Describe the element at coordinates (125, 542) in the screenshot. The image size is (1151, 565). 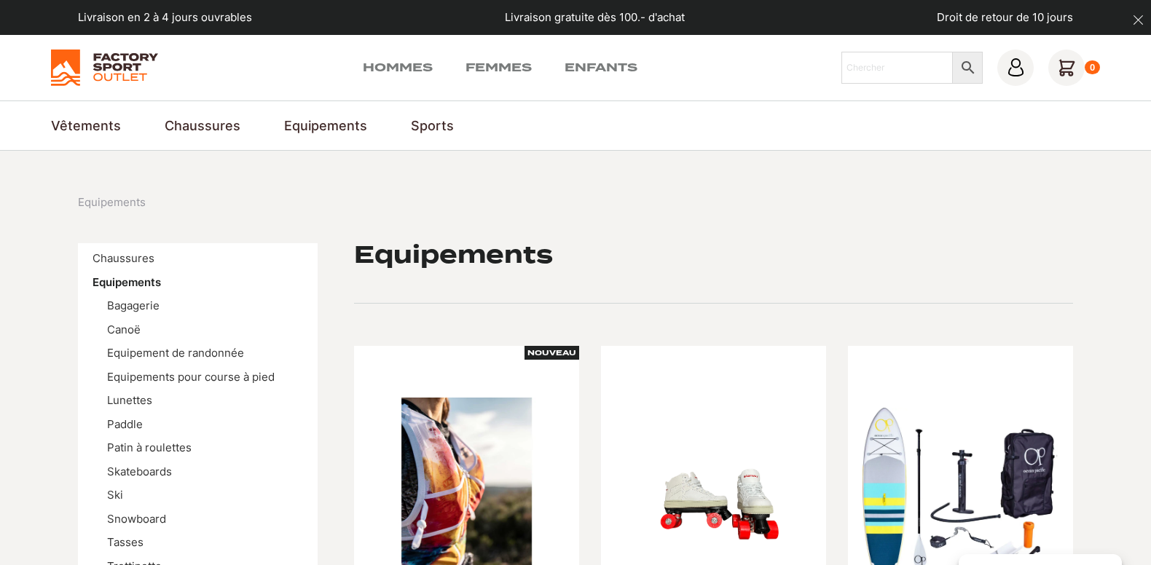
I see `a: Tasses` at that location.